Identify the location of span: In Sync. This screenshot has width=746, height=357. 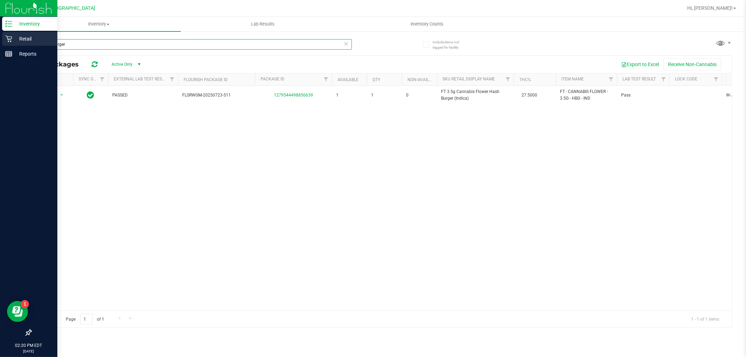
(91, 95).